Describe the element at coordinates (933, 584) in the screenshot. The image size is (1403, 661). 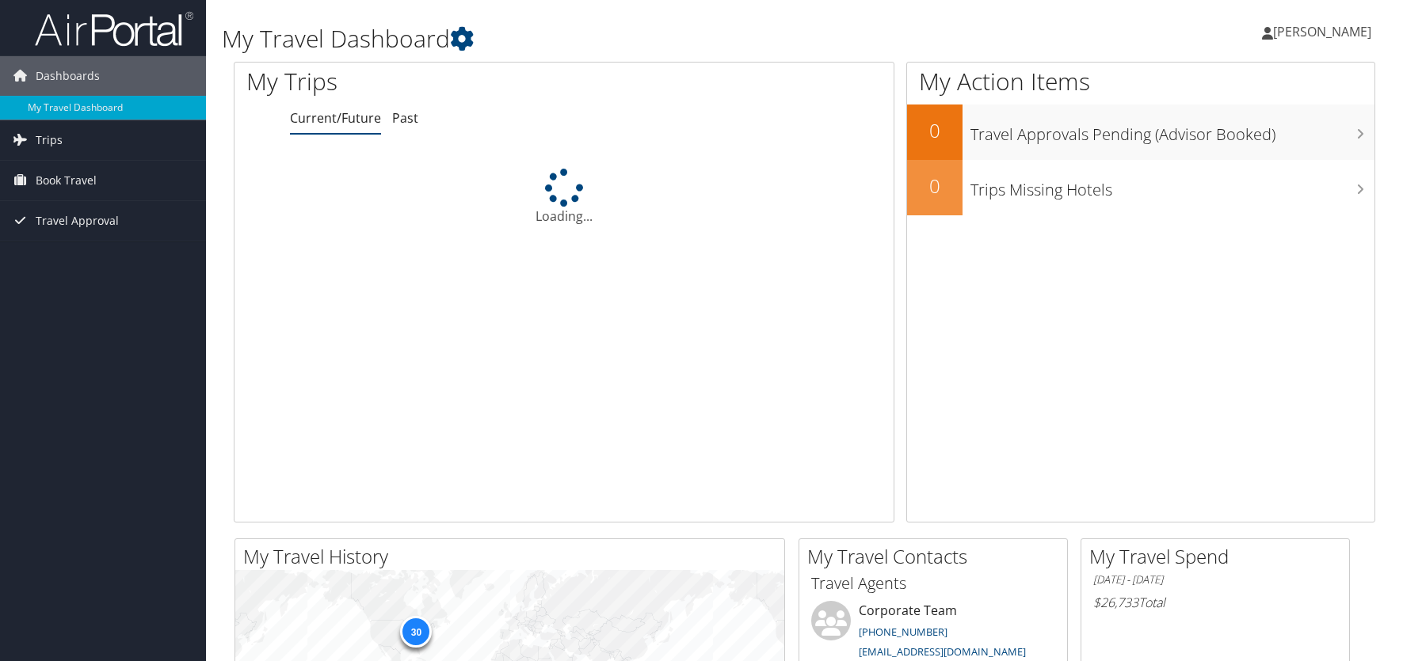
I see `h3: Travel Agents` at that location.